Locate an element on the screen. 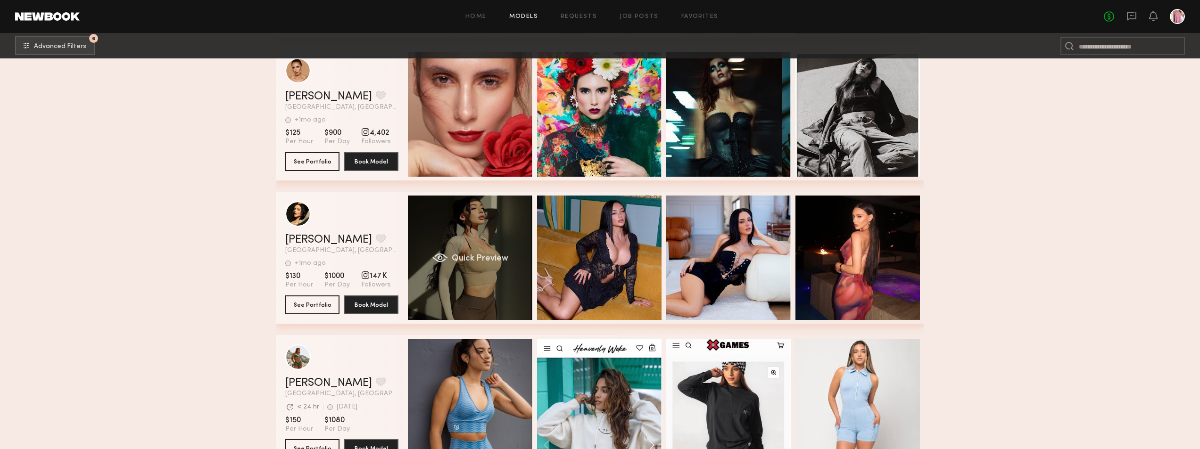 The height and width of the screenshot is (449, 1200). a: Requests is located at coordinates (578, 16).